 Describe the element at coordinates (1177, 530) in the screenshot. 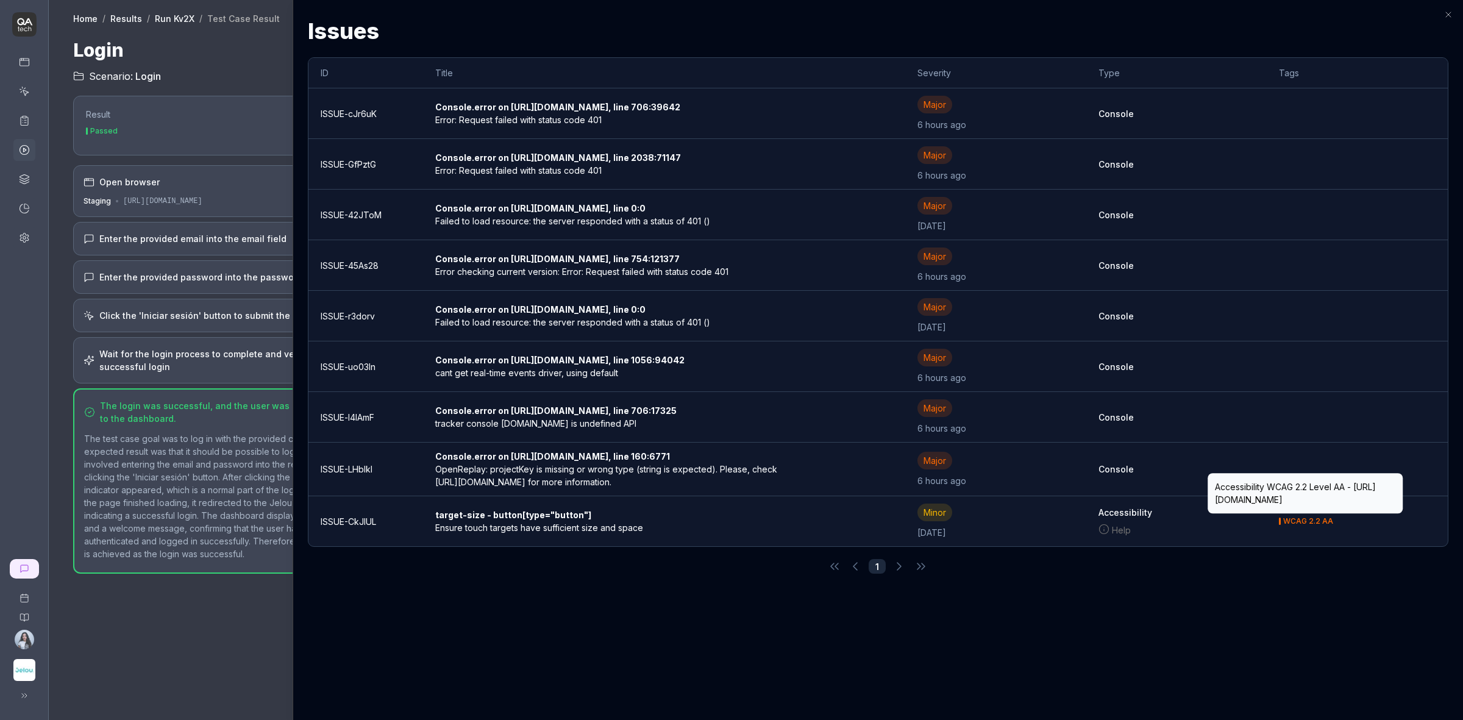

I see `a: Help` at that location.